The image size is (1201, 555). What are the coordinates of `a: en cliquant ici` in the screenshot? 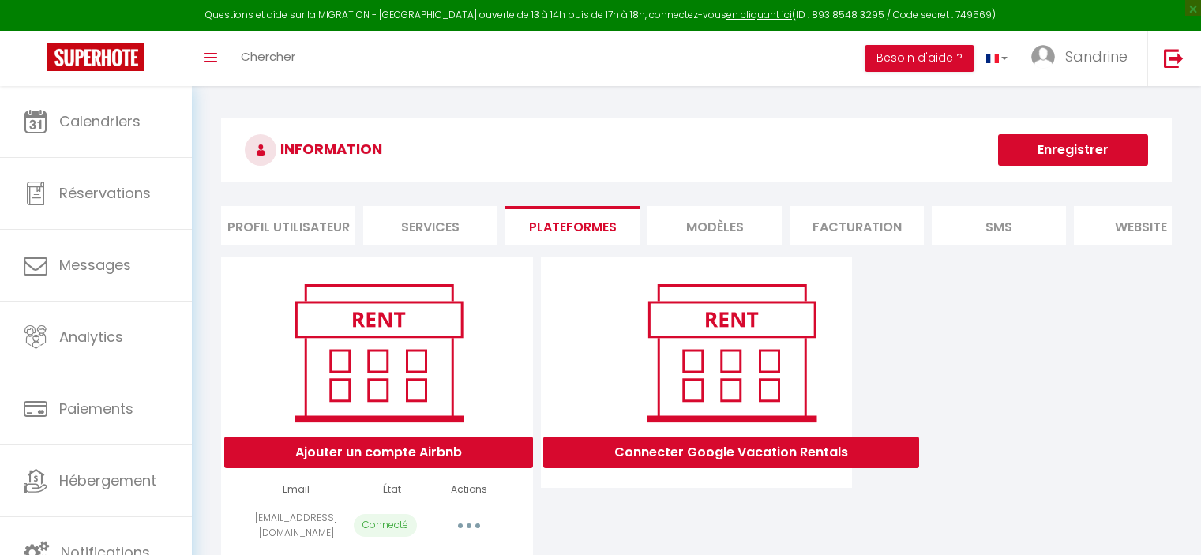 It's located at (759, 14).